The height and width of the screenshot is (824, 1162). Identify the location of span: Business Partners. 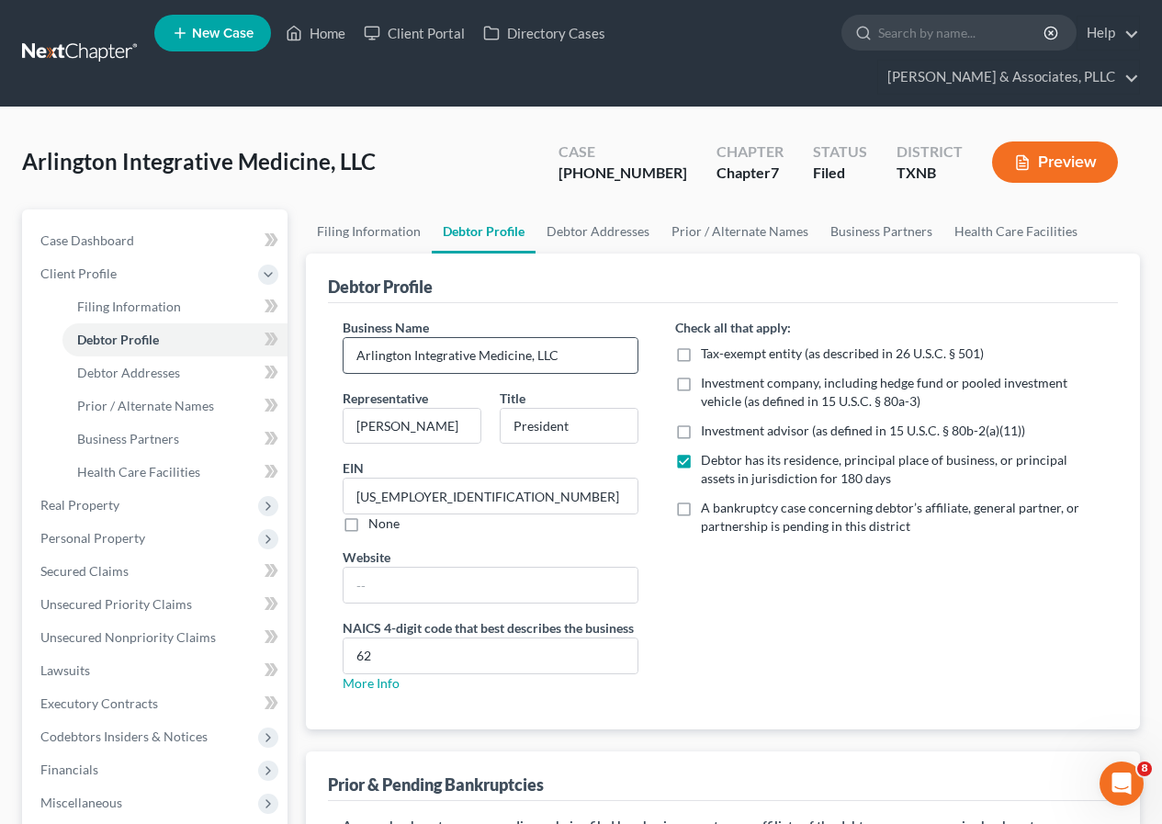
(128, 438).